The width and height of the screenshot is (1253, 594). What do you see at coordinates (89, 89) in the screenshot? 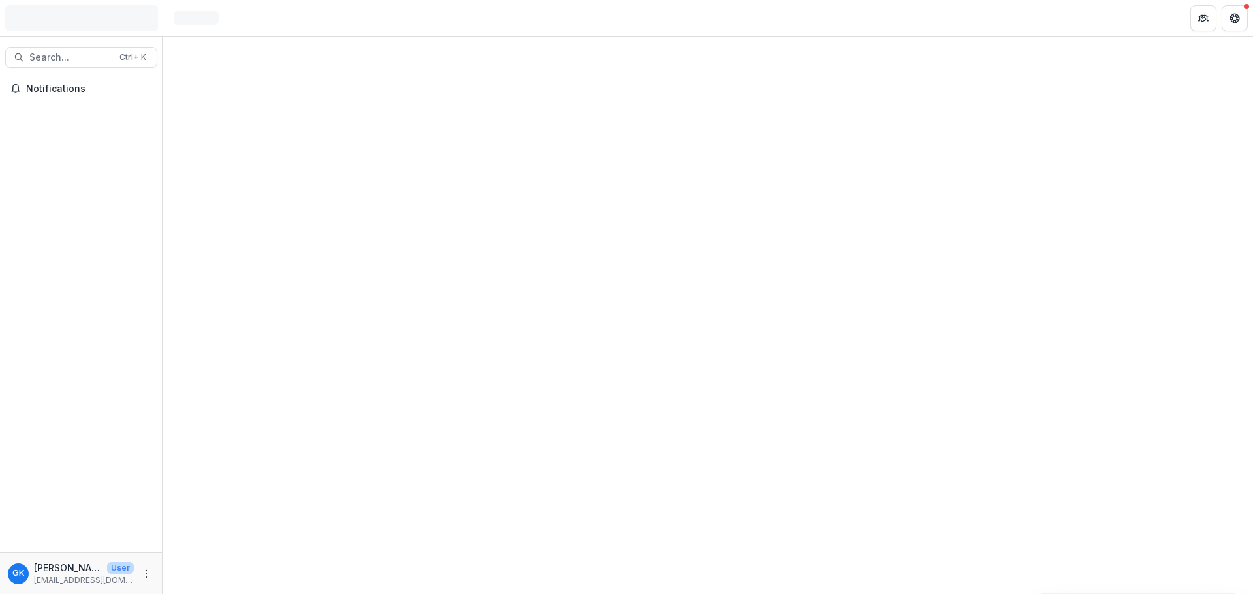
I see `span: Notifications` at bounding box center [89, 89].